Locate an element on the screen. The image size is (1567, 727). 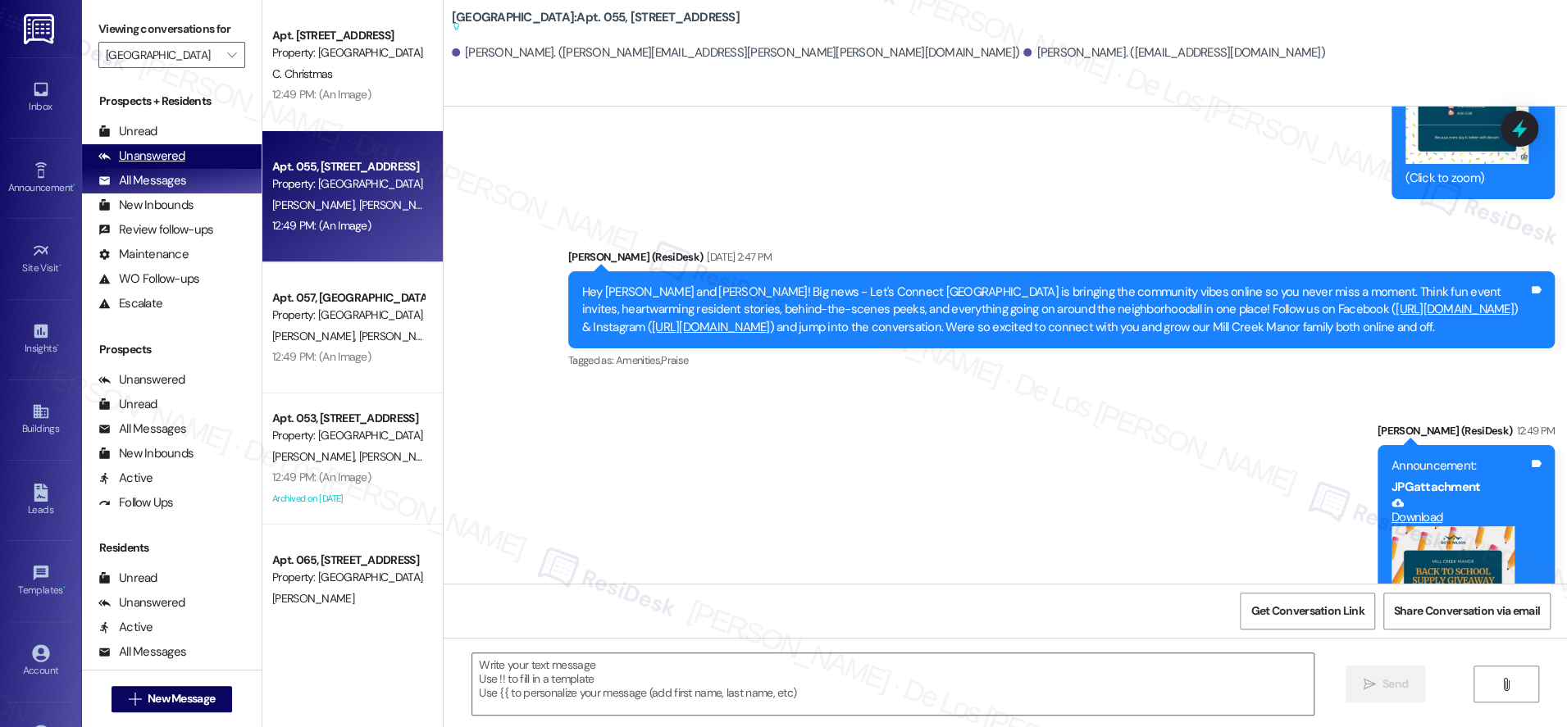
div: 12:49 PM is located at coordinates (1533, 431).